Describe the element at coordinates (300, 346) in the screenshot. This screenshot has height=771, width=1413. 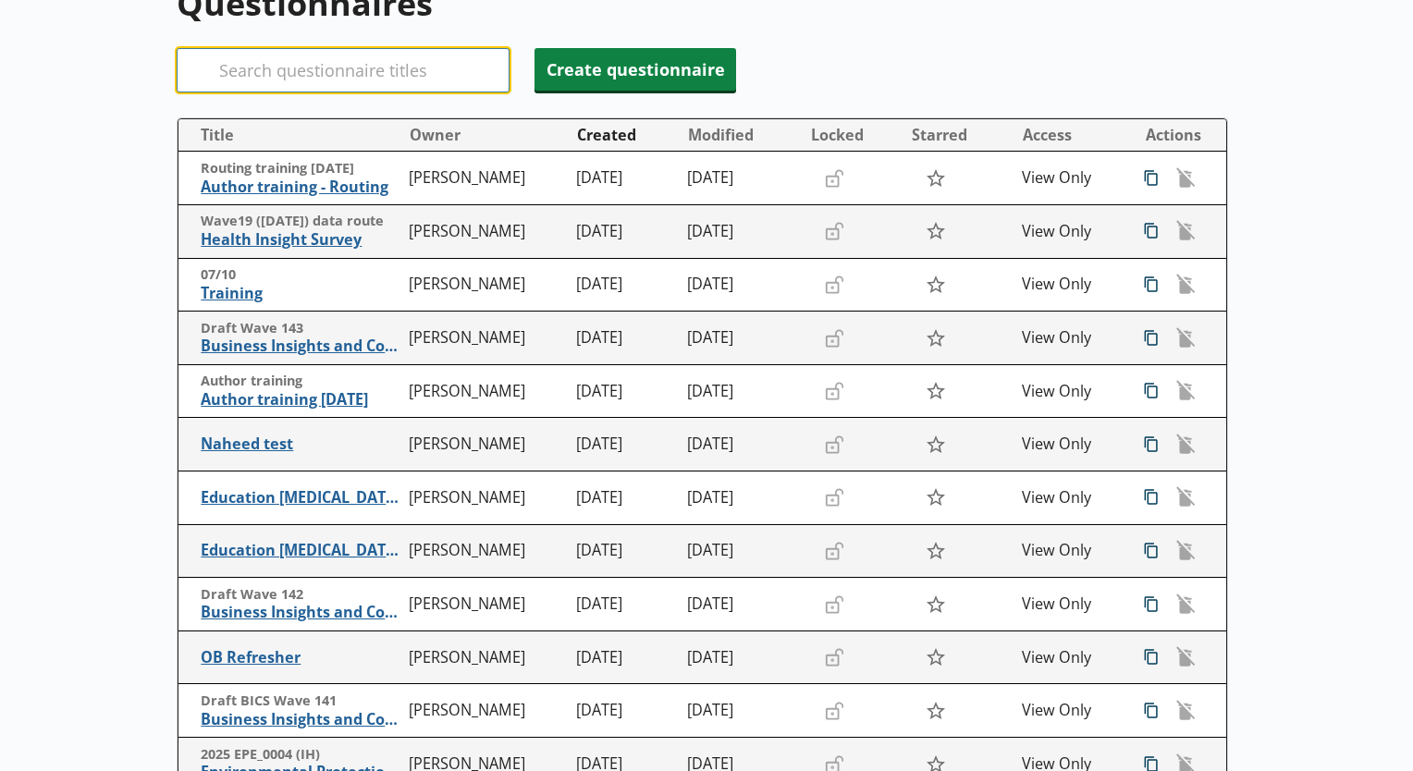
I see `span: Business Insights and Conditions Survey (BICS) draft` at that location.